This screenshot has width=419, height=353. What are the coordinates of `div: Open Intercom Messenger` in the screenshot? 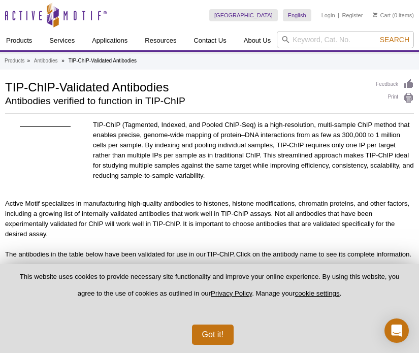 It's located at (396, 330).